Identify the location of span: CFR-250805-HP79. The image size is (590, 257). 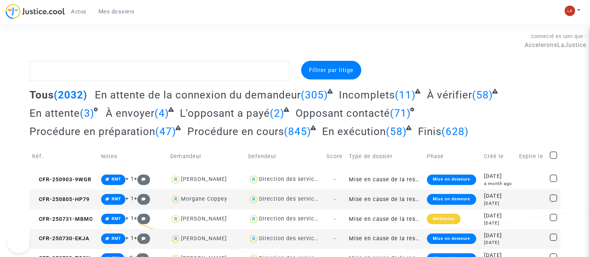
(61, 199).